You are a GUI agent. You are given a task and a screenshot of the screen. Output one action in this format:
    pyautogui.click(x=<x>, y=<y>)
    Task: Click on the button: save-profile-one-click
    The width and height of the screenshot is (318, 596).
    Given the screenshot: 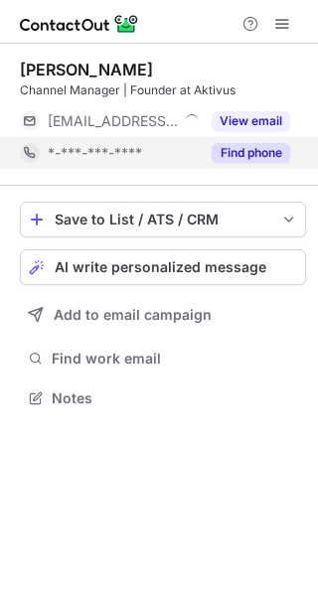 What is the action you would take?
    pyautogui.click(x=163, y=220)
    